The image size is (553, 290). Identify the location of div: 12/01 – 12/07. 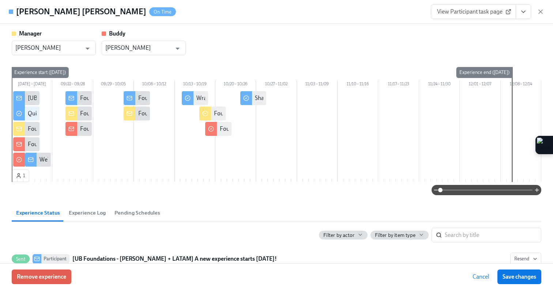
(480, 85).